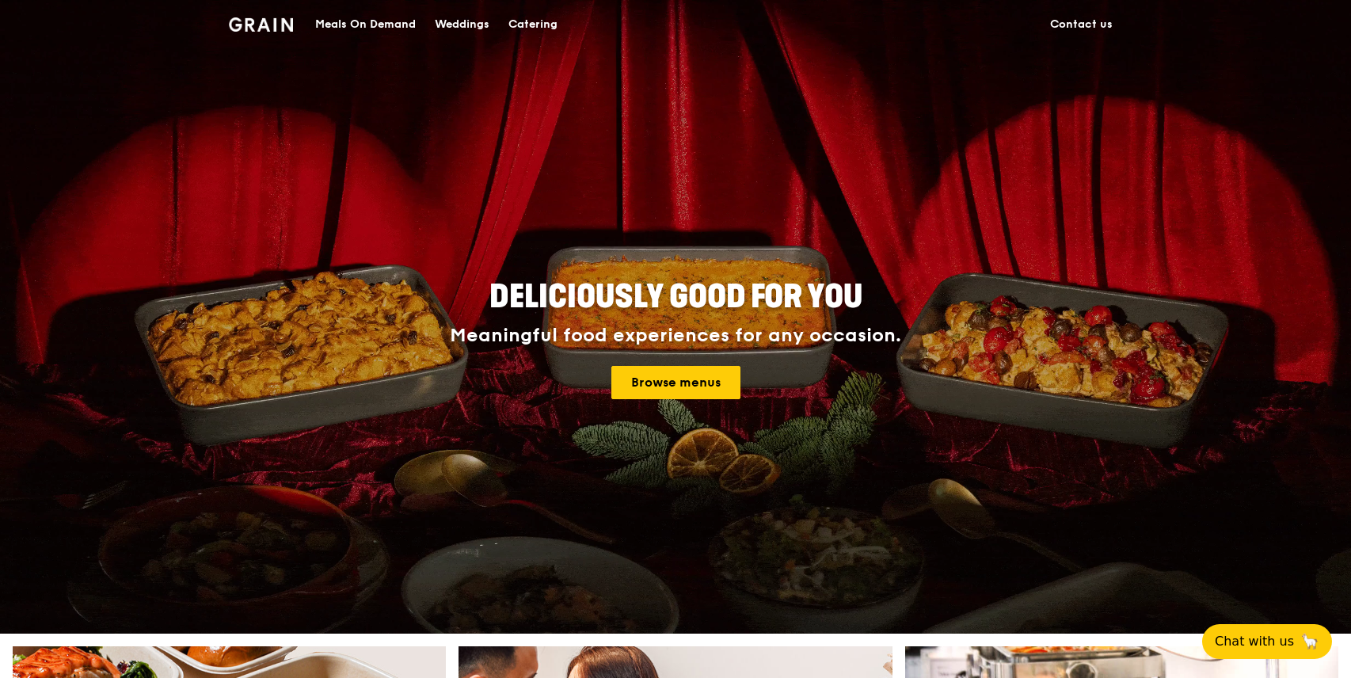  I want to click on a: Contact us, so click(1081, 25).